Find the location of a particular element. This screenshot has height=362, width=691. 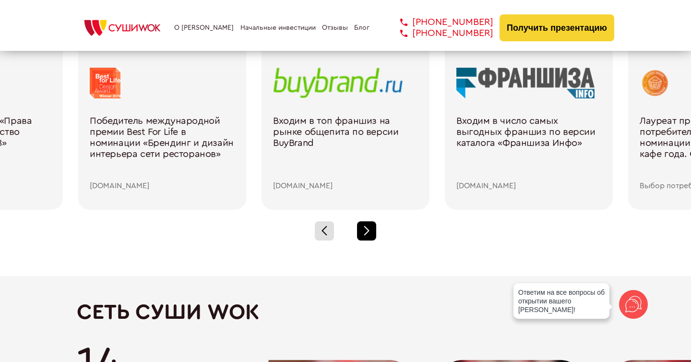

a: Отзывы is located at coordinates (335, 28).